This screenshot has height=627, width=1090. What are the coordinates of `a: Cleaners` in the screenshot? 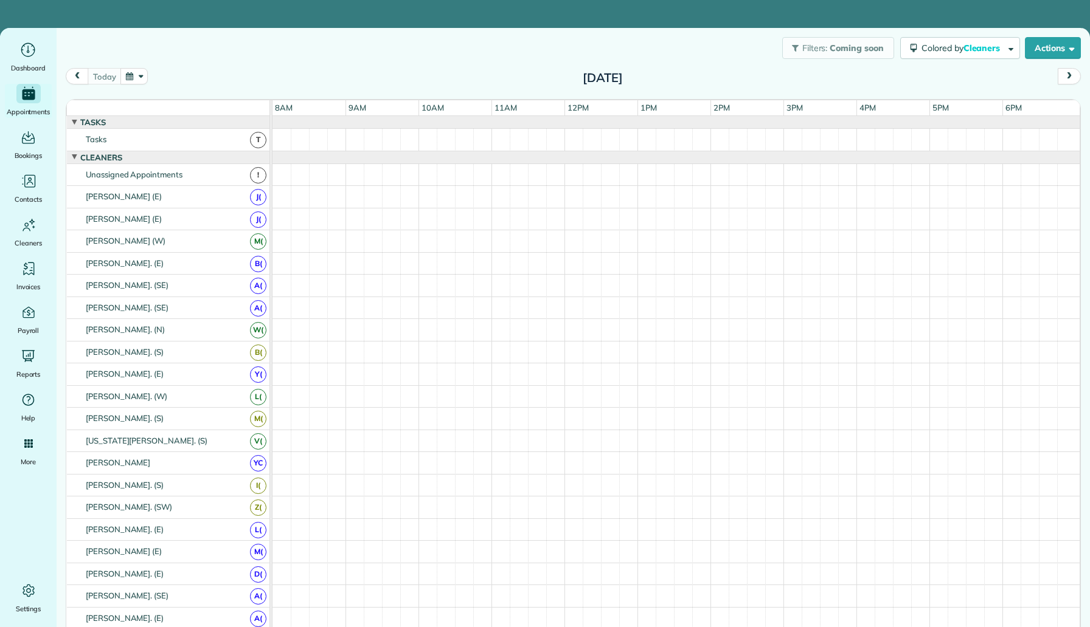 It's located at (28, 232).